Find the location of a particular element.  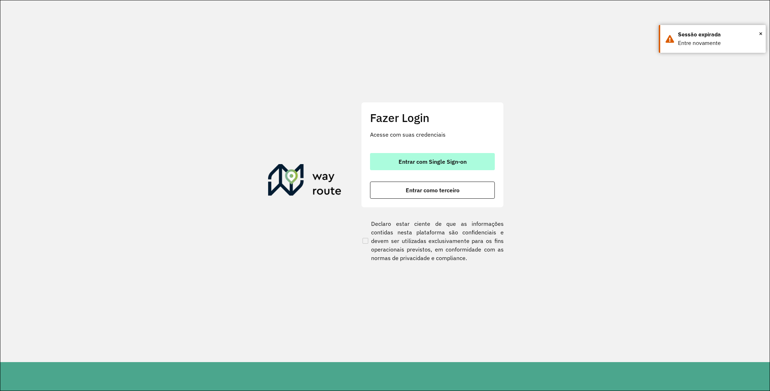

button: Close is located at coordinates (761, 34).